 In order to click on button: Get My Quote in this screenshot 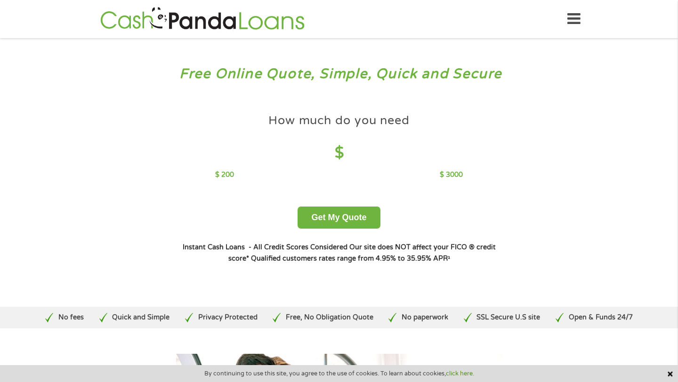, I will do `click(339, 218)`.